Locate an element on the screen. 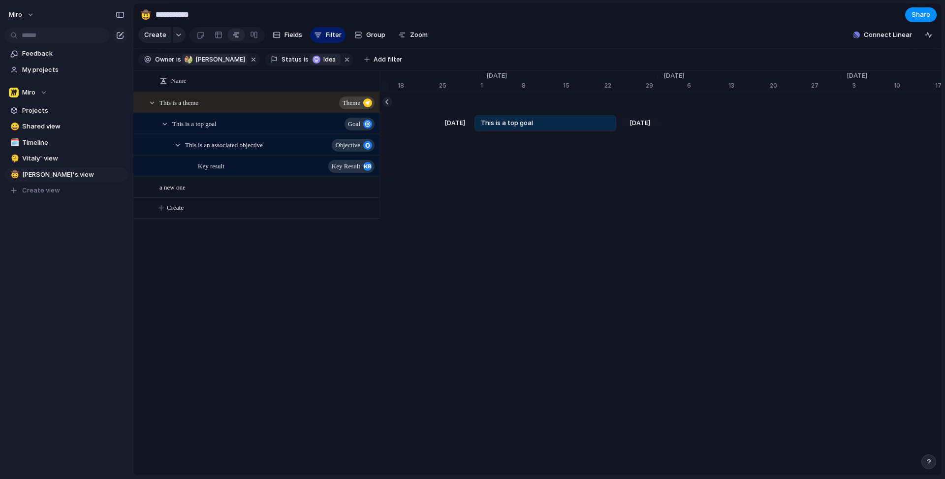 The width and height of the screenshot is (945, 479). span: This is a theme is located at coordinates (179, 102).